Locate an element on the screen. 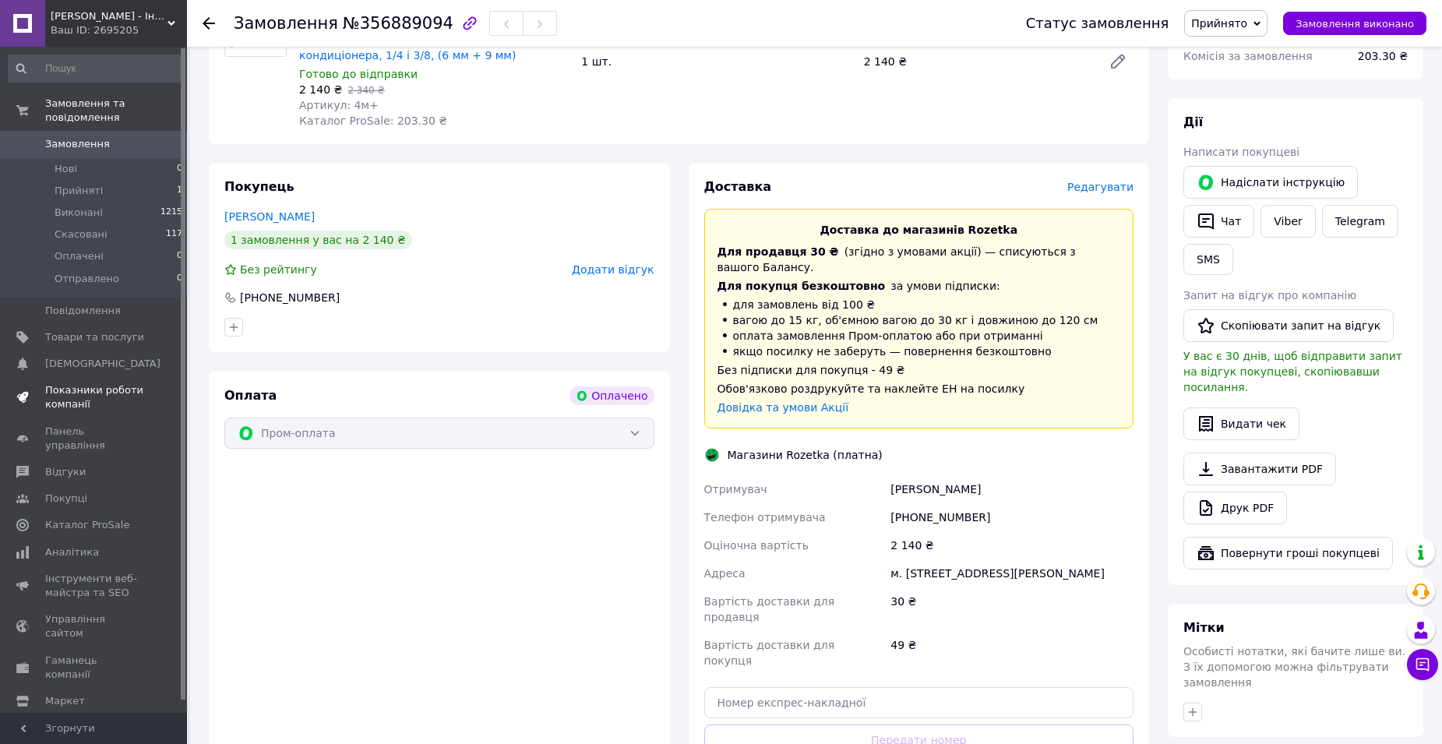 This screenshot has height=744, width=1442. span: Каталог ProSale: 203.30 ₴ is located at coordinates (373, 121).